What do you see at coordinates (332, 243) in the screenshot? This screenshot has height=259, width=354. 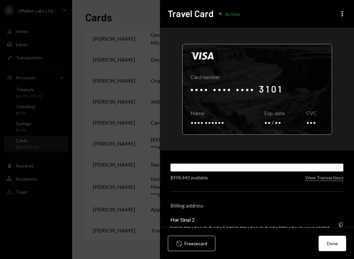 I see `button: Done` at bounding box center [332, 243].